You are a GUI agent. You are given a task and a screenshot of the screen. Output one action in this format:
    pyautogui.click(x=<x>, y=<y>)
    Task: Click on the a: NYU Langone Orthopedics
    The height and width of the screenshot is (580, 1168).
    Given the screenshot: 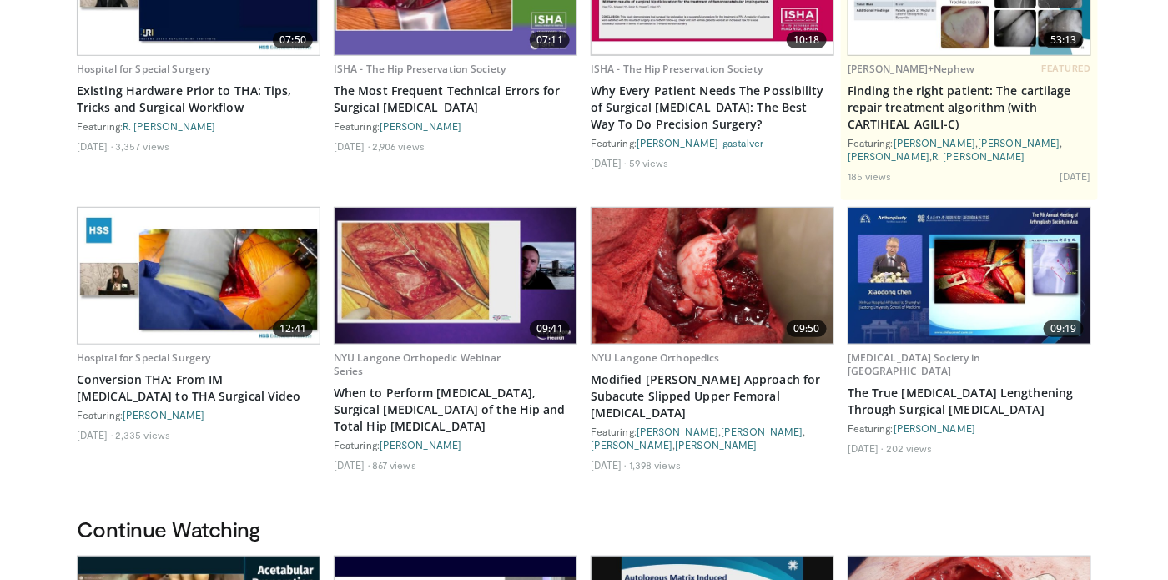 What is the action you would take?
    pyautogui.click(x=655, y=357)
    